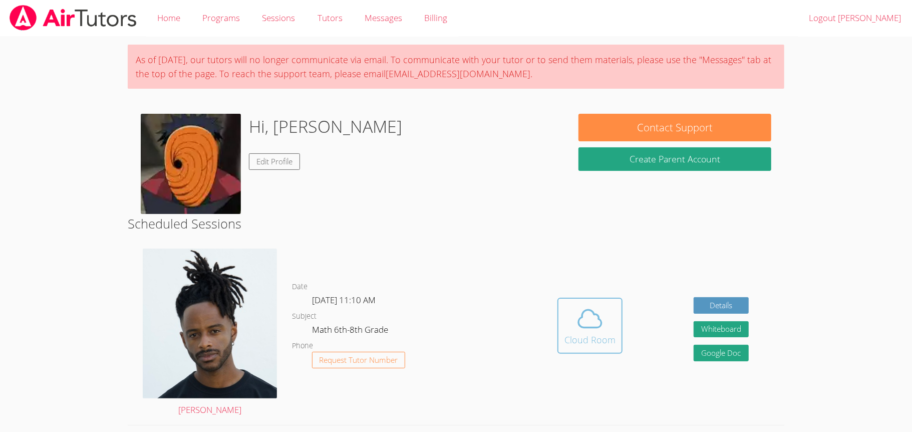 Image resolution: width=912 pixels, height=432 pixels. I want to click on span: Messages, so click(383, 18).